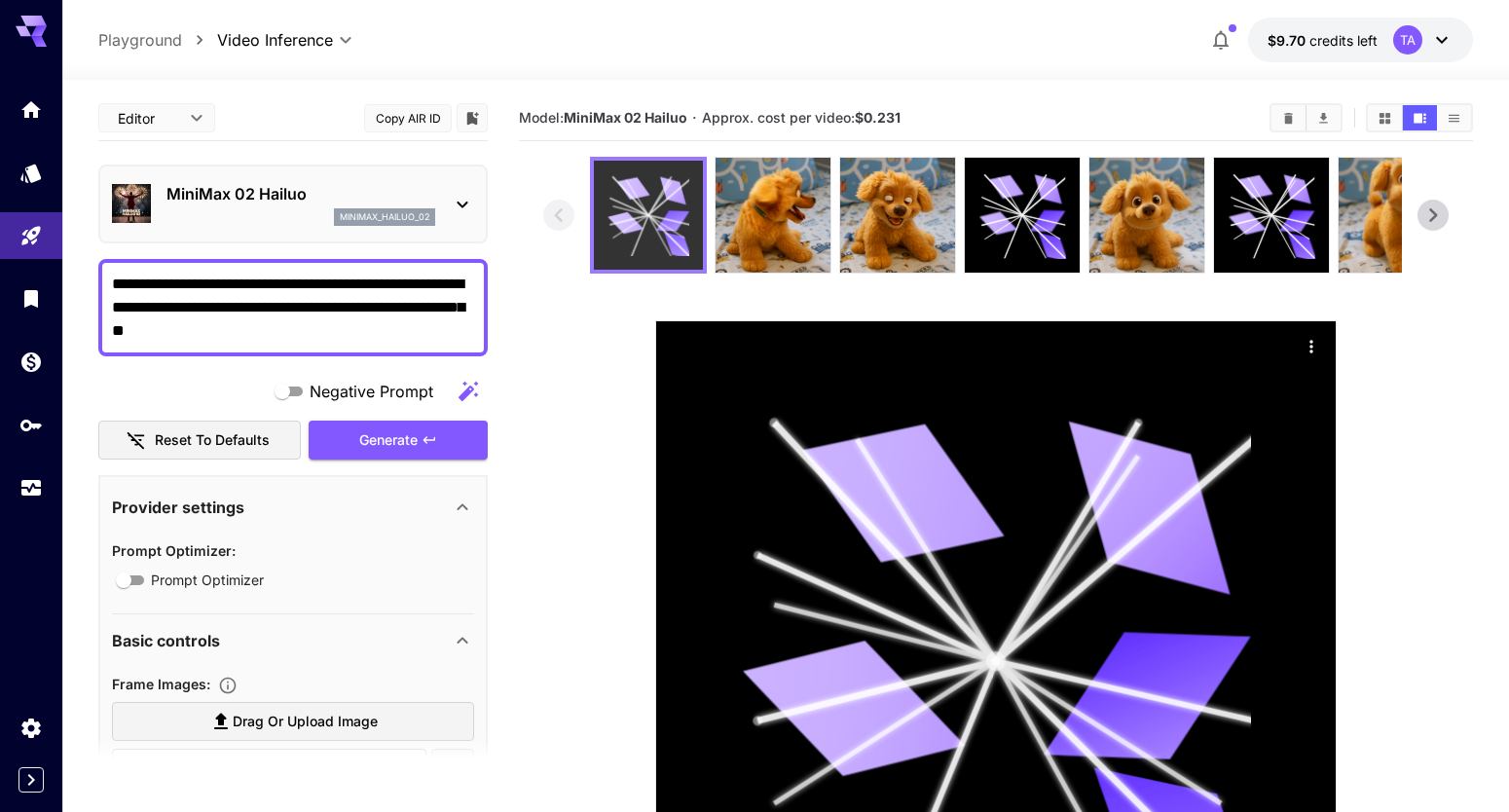 This screenshot has width=1509, height=812. I want to click on p: minimax_hailuo_02, so click(384, 217).